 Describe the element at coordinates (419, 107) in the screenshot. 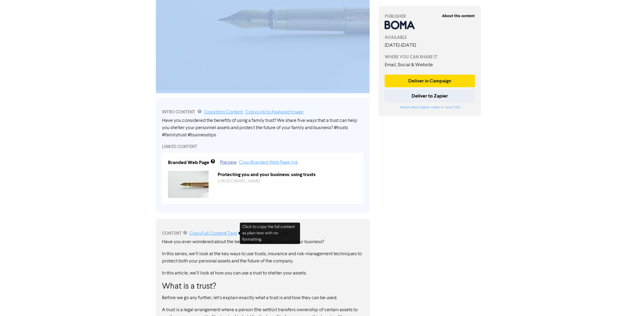

I see `a: Watch short Zapier video` at that location.